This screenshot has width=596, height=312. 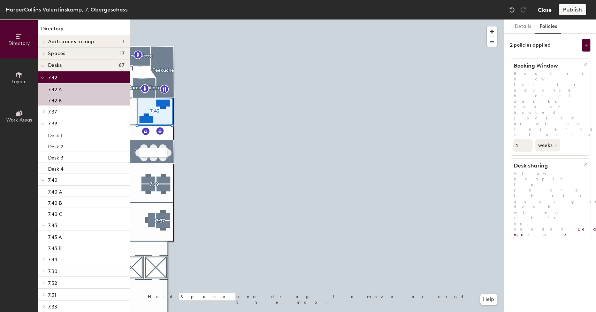 I want to click on button: weeks, so click(x=547, y=145).